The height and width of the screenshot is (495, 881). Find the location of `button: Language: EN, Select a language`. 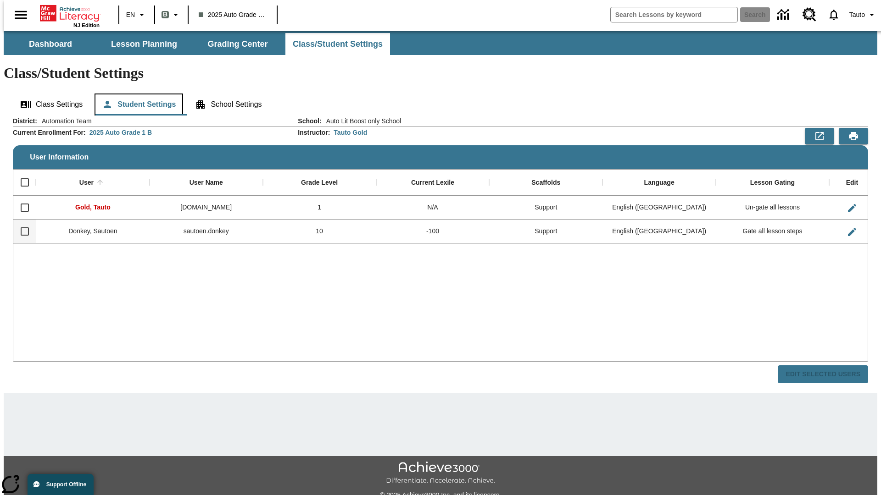

button: Language: EN, Select a language is located at coordinates (137, 15).